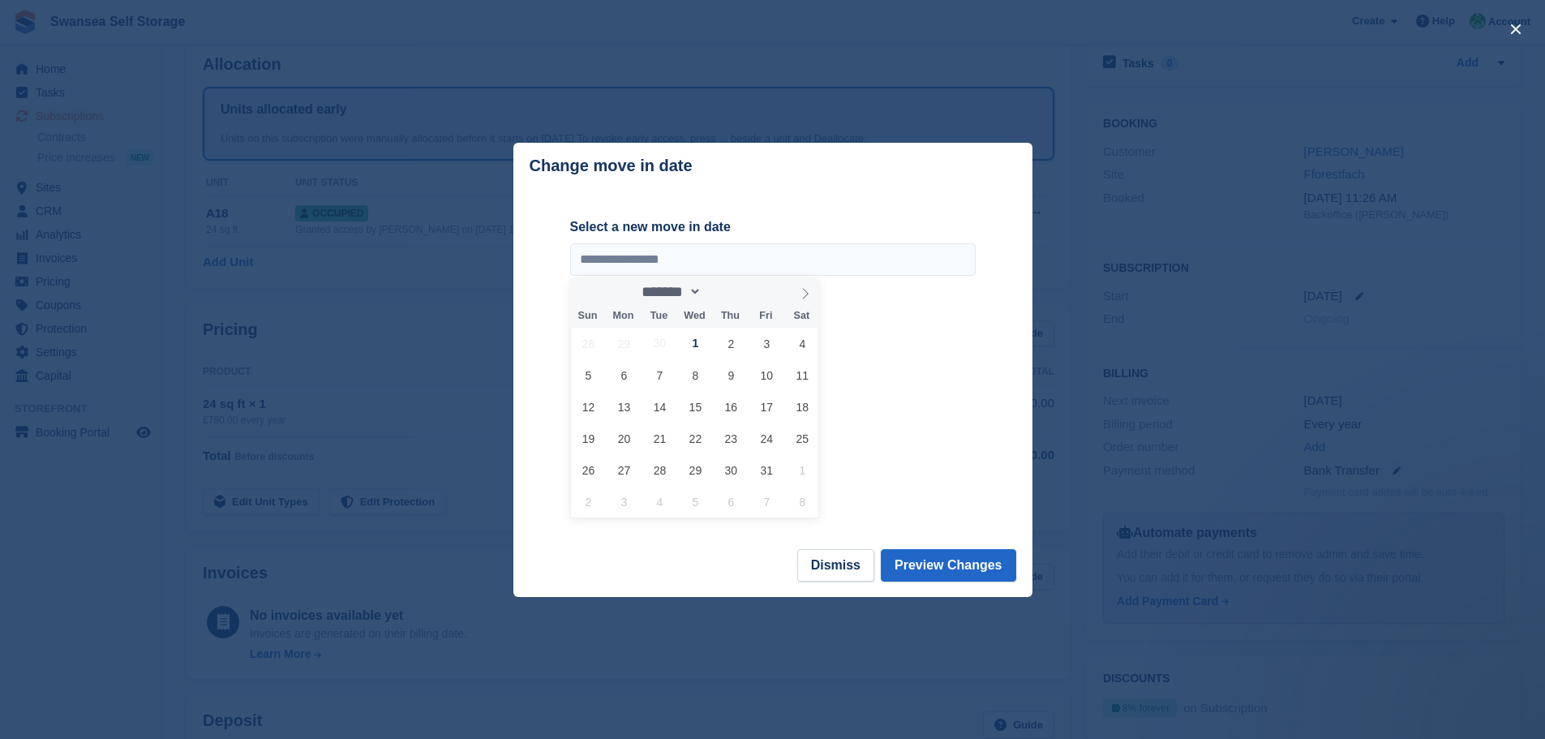 This screenshot has height=739, width=1545. What do you see at coordinates (695, 469) in the screenshot?
I see `span: October 29, 2025` at bounding box center [695, 469].